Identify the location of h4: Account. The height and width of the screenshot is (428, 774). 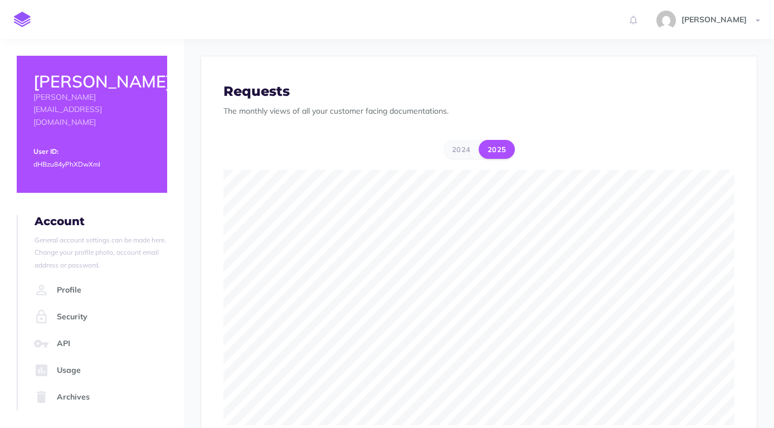
(101, 221).